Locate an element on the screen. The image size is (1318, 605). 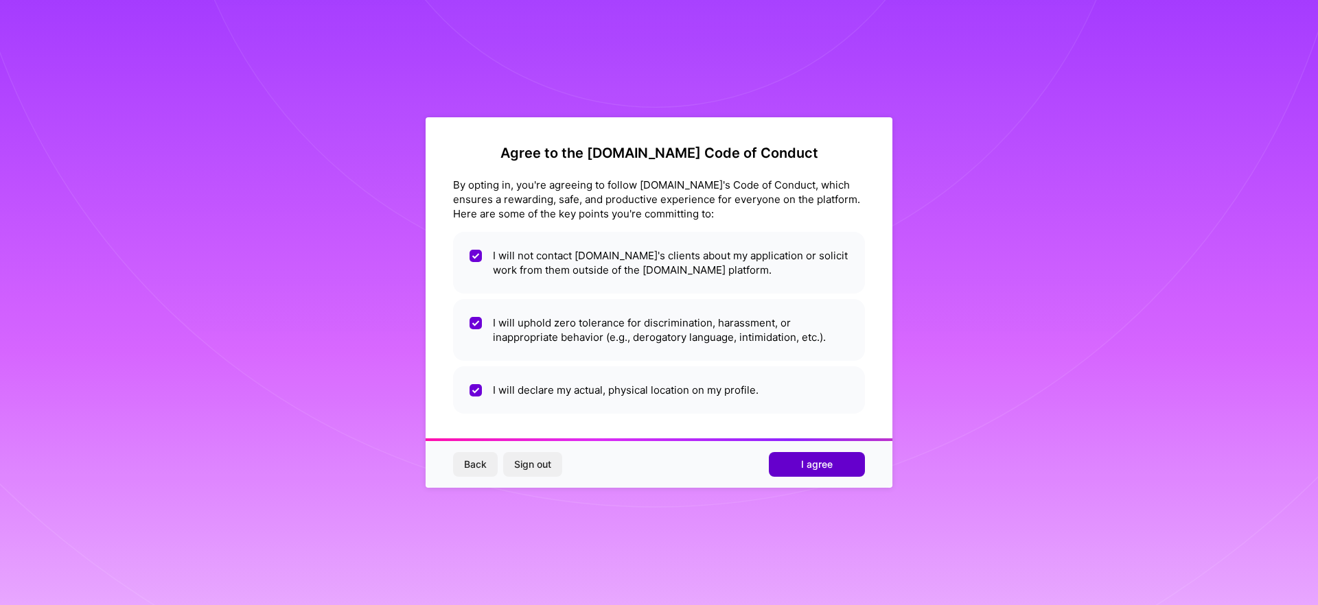
li: I will uphold zero tolerance for discrimination, harassment, or inappropriate behavior (e.g., der... is located at coordinates (659, 330).